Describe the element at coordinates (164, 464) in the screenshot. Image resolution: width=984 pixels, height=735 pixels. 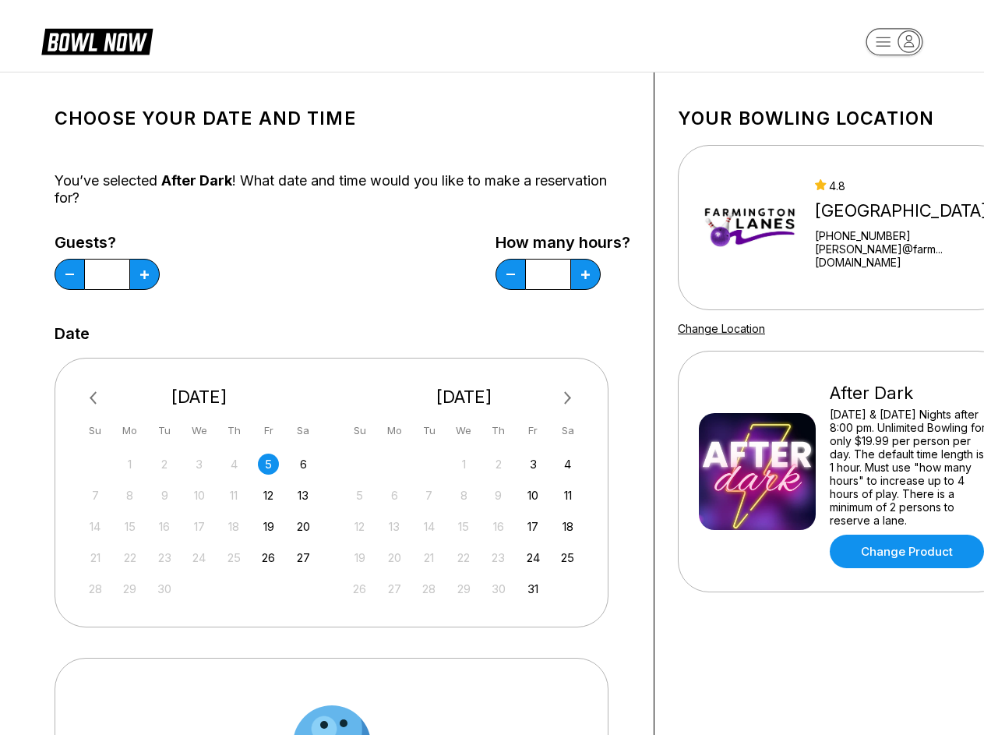
I see `div: Not available Tuesday, September 2nd, 2025` at that location.